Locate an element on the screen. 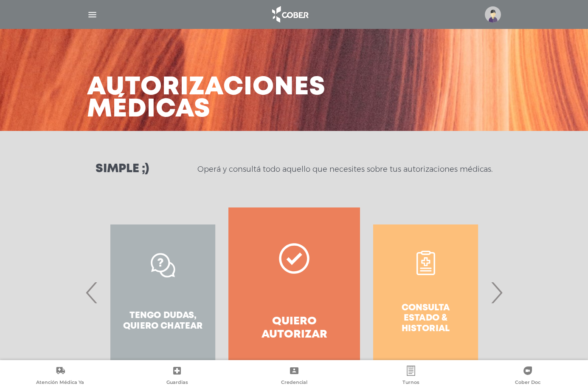  span: Atención Médica Ya is located at coordinates (60, 383).